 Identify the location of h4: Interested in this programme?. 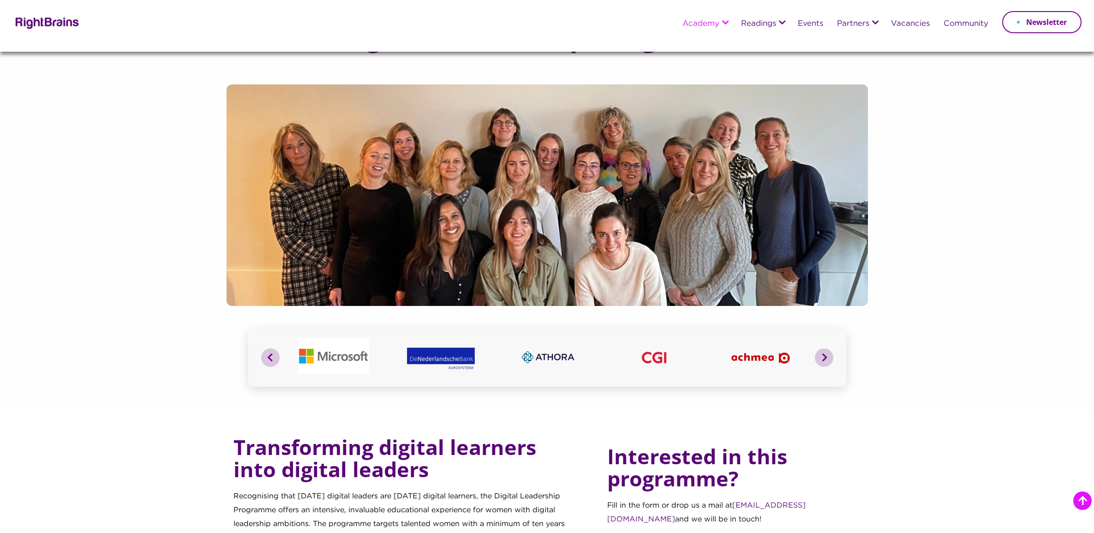
(726, 468).